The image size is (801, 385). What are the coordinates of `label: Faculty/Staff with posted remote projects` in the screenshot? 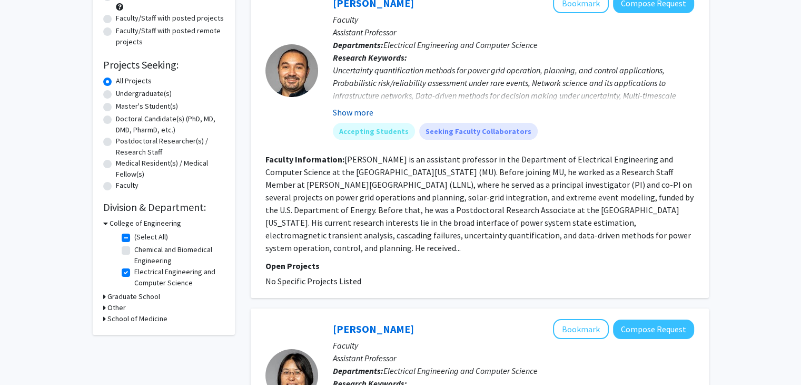 It's located at (170, 36).